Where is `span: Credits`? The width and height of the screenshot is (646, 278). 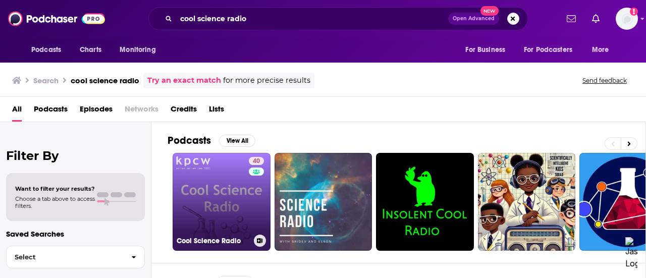
span: Credits is located at coordinates (184, 111).